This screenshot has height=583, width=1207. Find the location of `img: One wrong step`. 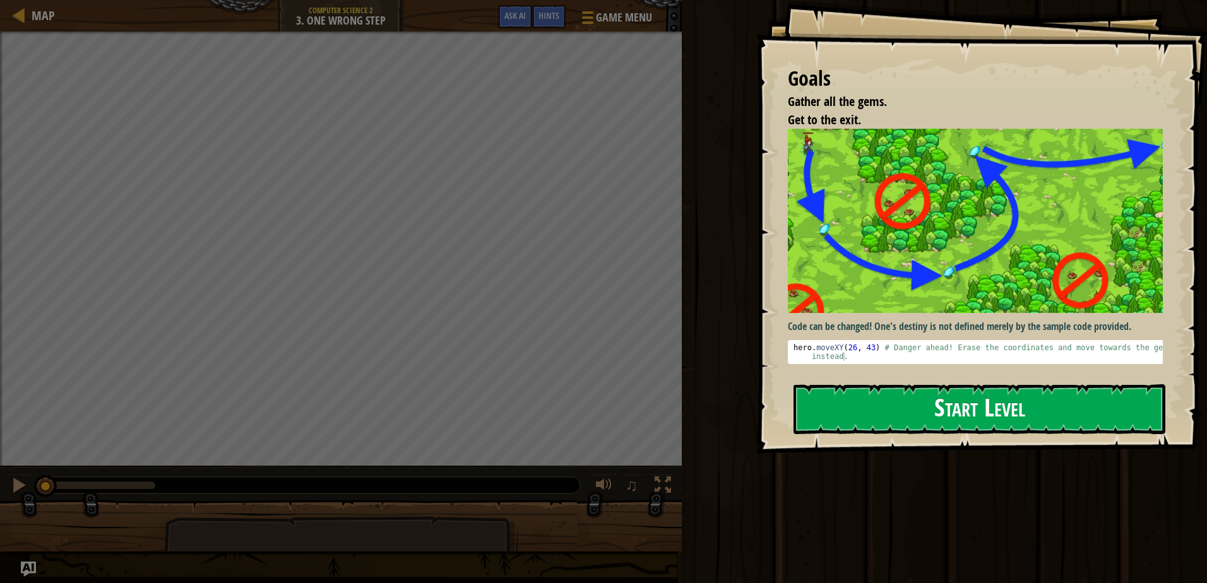

img: One wrong step is located at coordinates (979, 220).